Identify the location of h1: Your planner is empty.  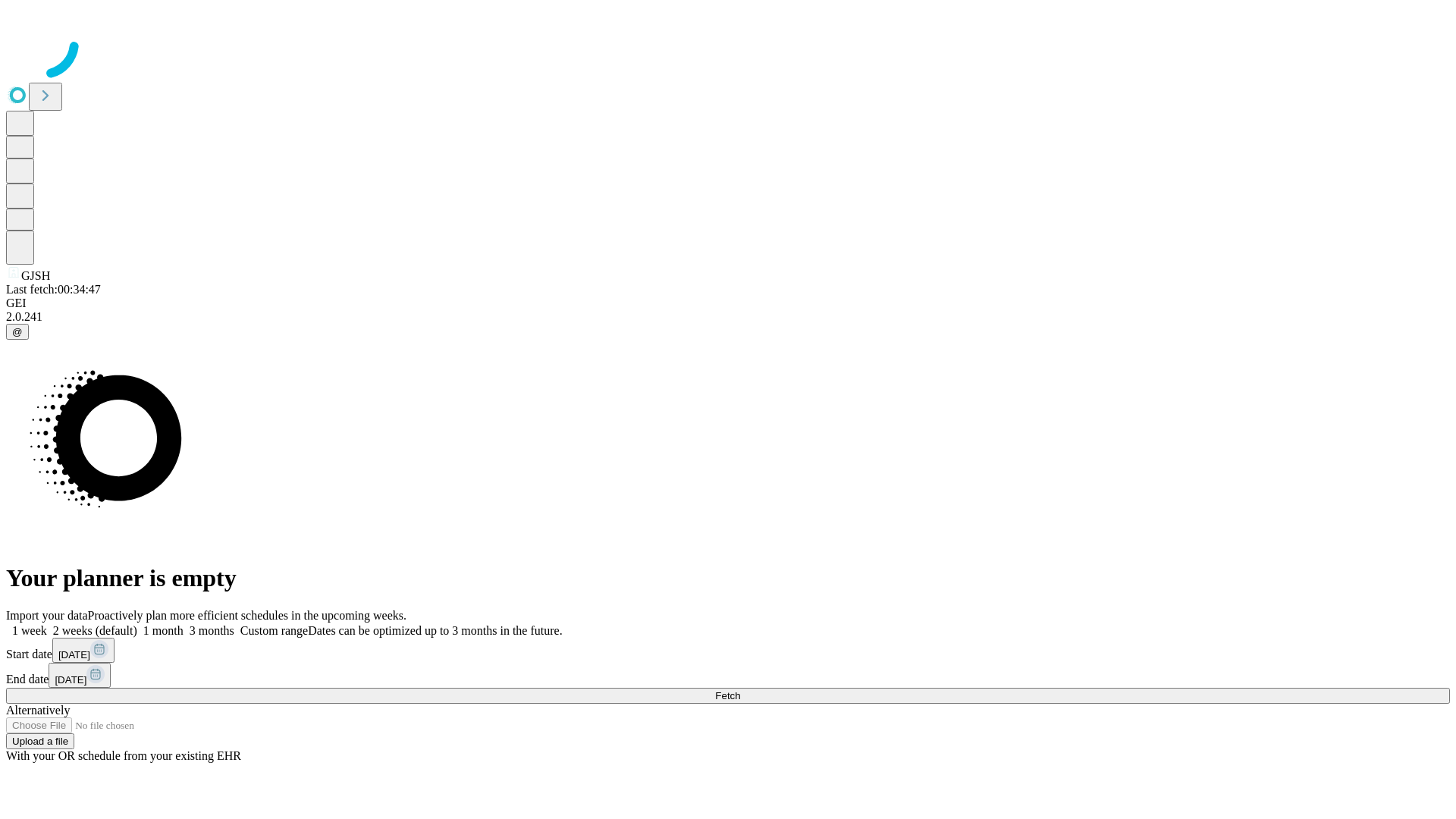
(728, 578).